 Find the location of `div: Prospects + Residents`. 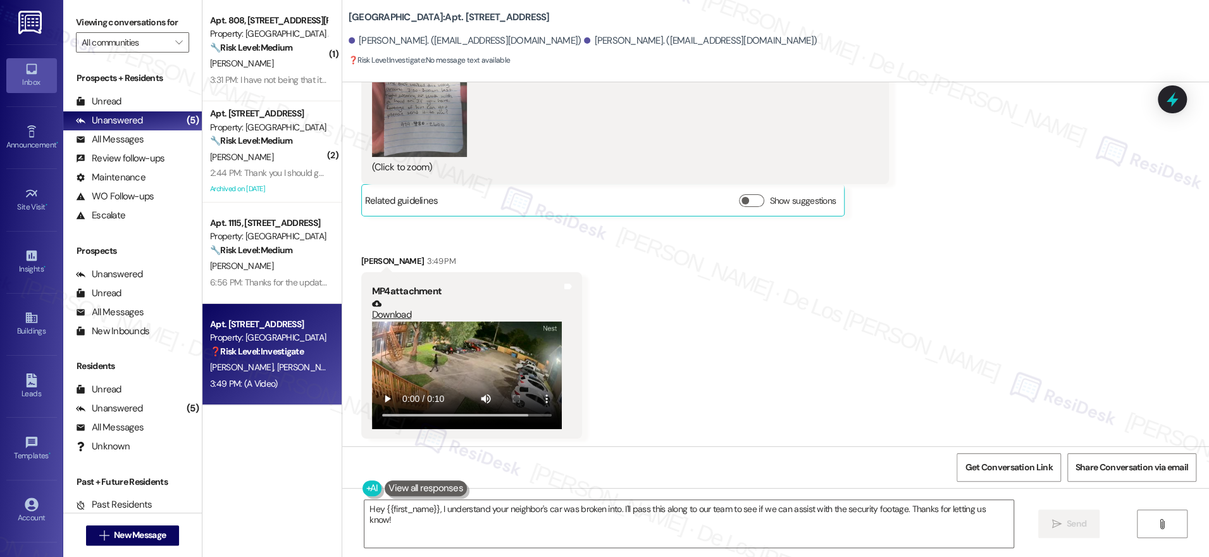

div: Prospects + Residents is located at coordinates (132, 78).